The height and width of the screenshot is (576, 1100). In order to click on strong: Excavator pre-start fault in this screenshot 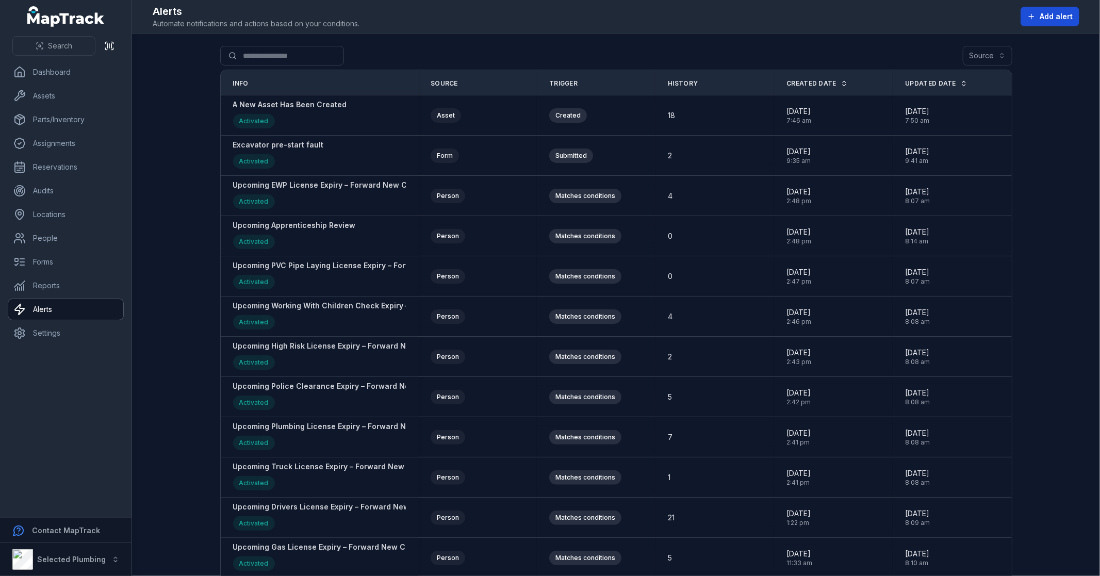, I will do `click(279, 145)`.